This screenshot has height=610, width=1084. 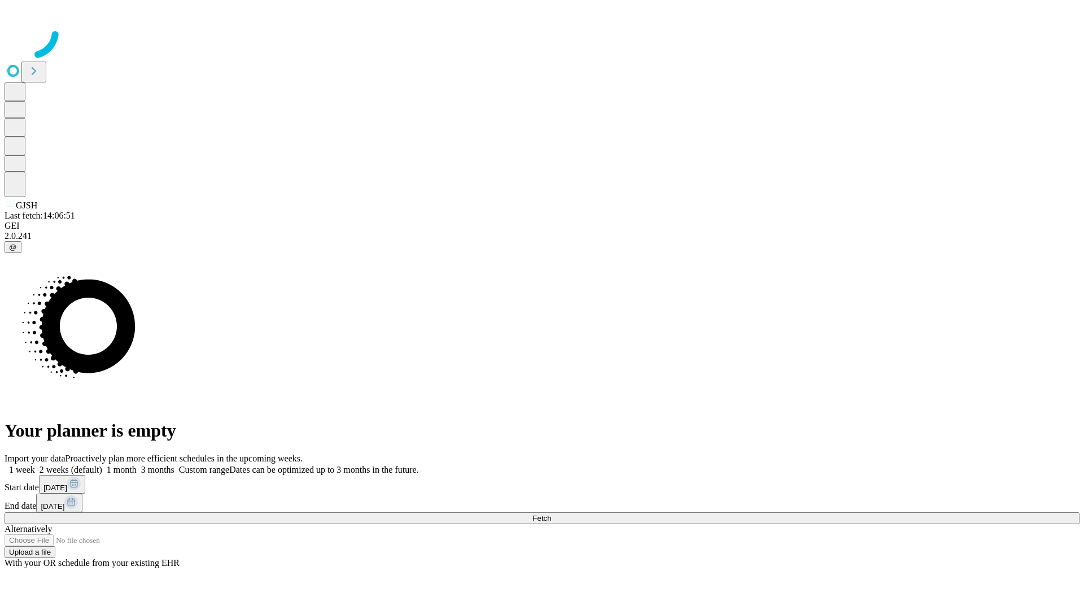 What do you see at coordinates (28, 529) in the screenshot?
I see `span: Alternatively` at bounding box center [28, 529].